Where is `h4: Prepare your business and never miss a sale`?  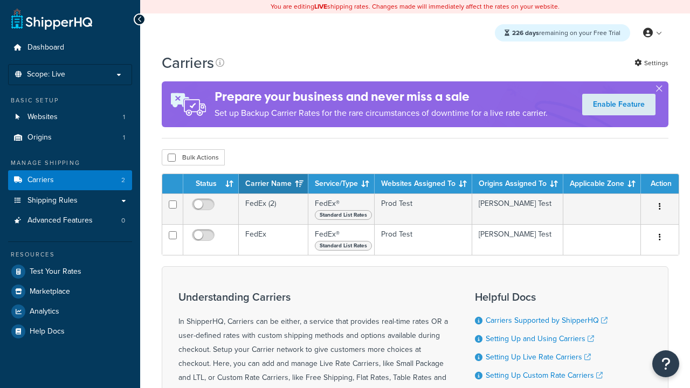 h4: Prepare your business and never miss a sale is located at coordinates (381, 97).